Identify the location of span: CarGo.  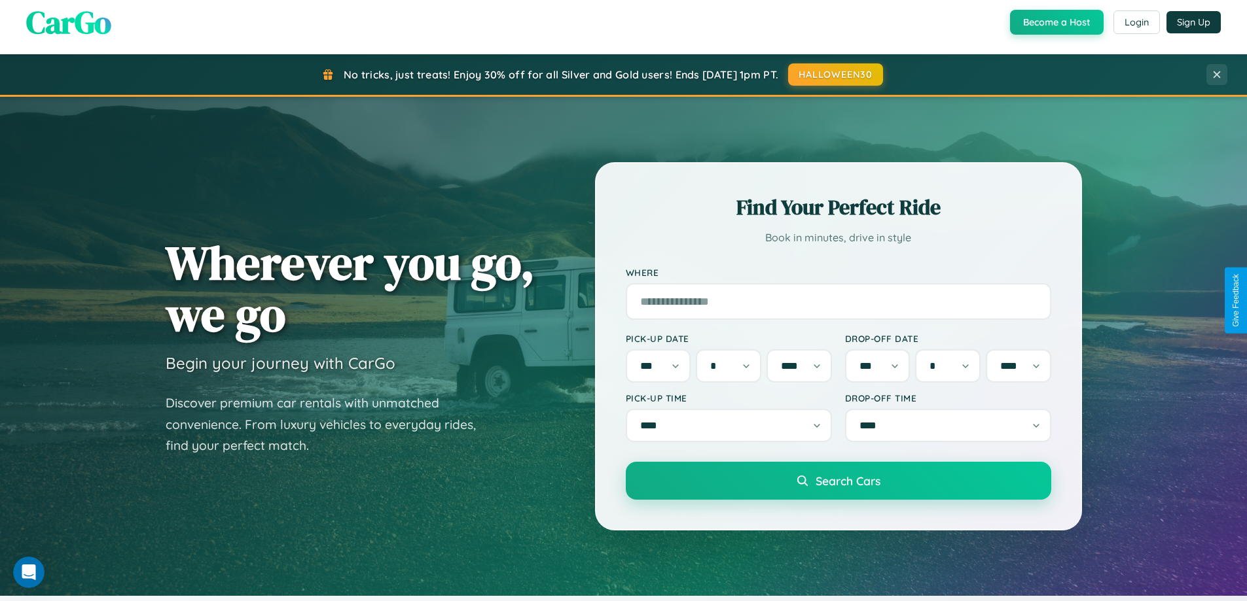
(69, 22).